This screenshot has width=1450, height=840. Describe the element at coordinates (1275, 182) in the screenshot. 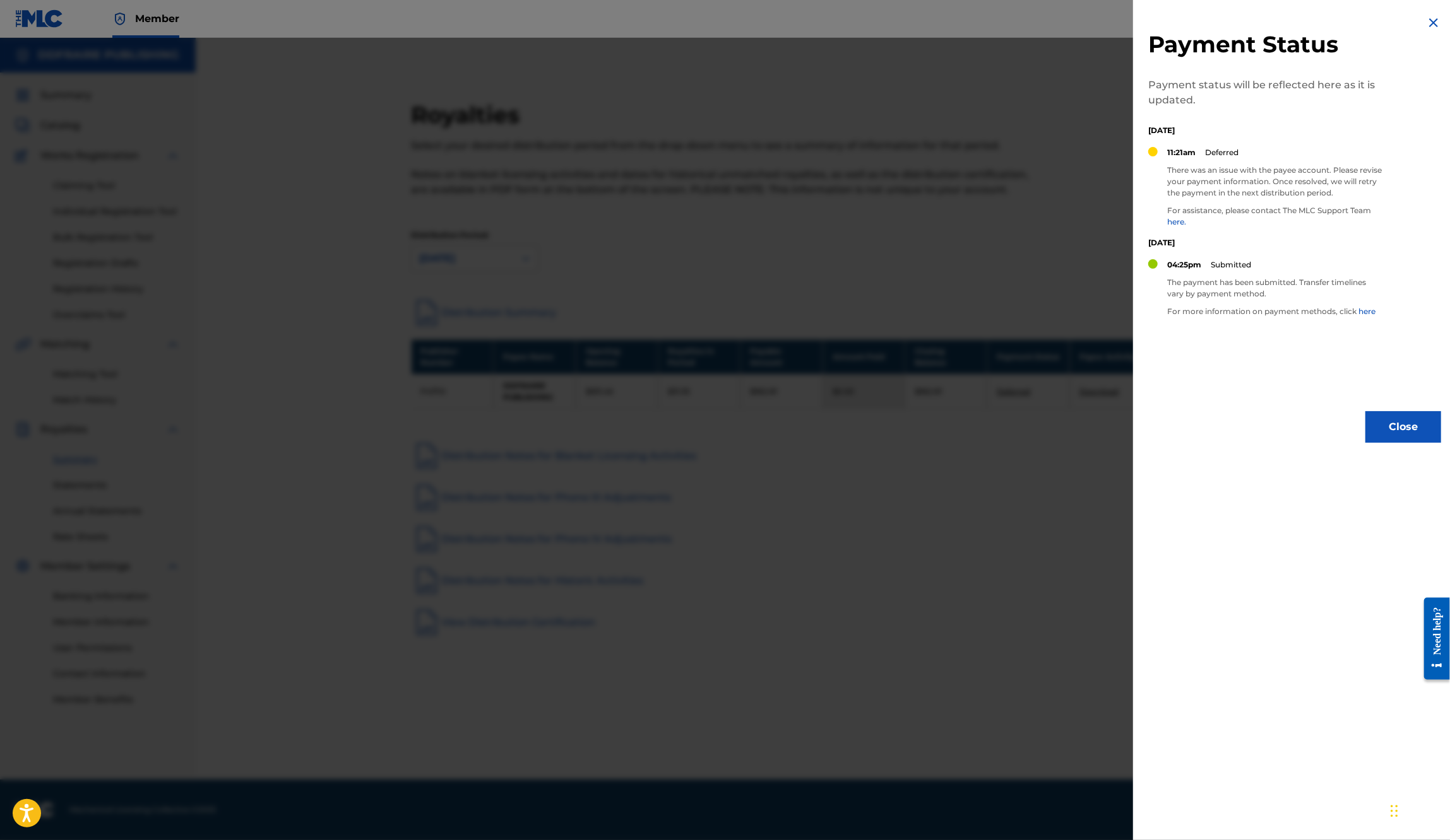

I see `p: There was an issue with the payee account. Please revise your payment information. Once resolved,...` at that location.